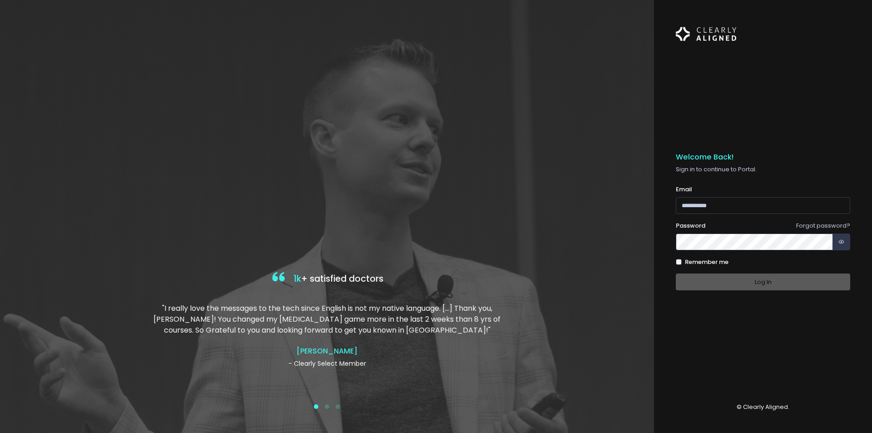  What do you see at coordinates (327, 363) in the screenshot?
I see `p: - Clearly Select Member` at bounding box center [327, 363].